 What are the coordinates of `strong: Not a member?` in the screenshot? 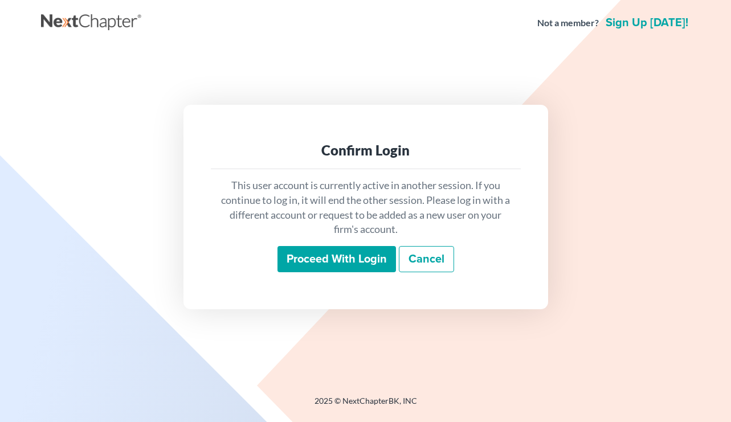 It's located at (568, 23).